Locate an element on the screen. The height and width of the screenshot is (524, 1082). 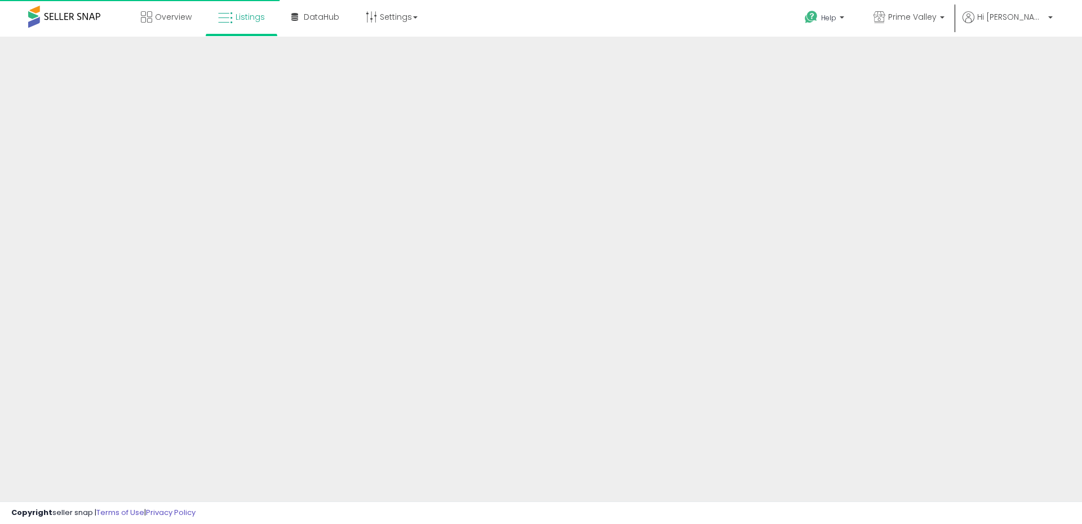
span: Listings is located at coordinates (250, 17).